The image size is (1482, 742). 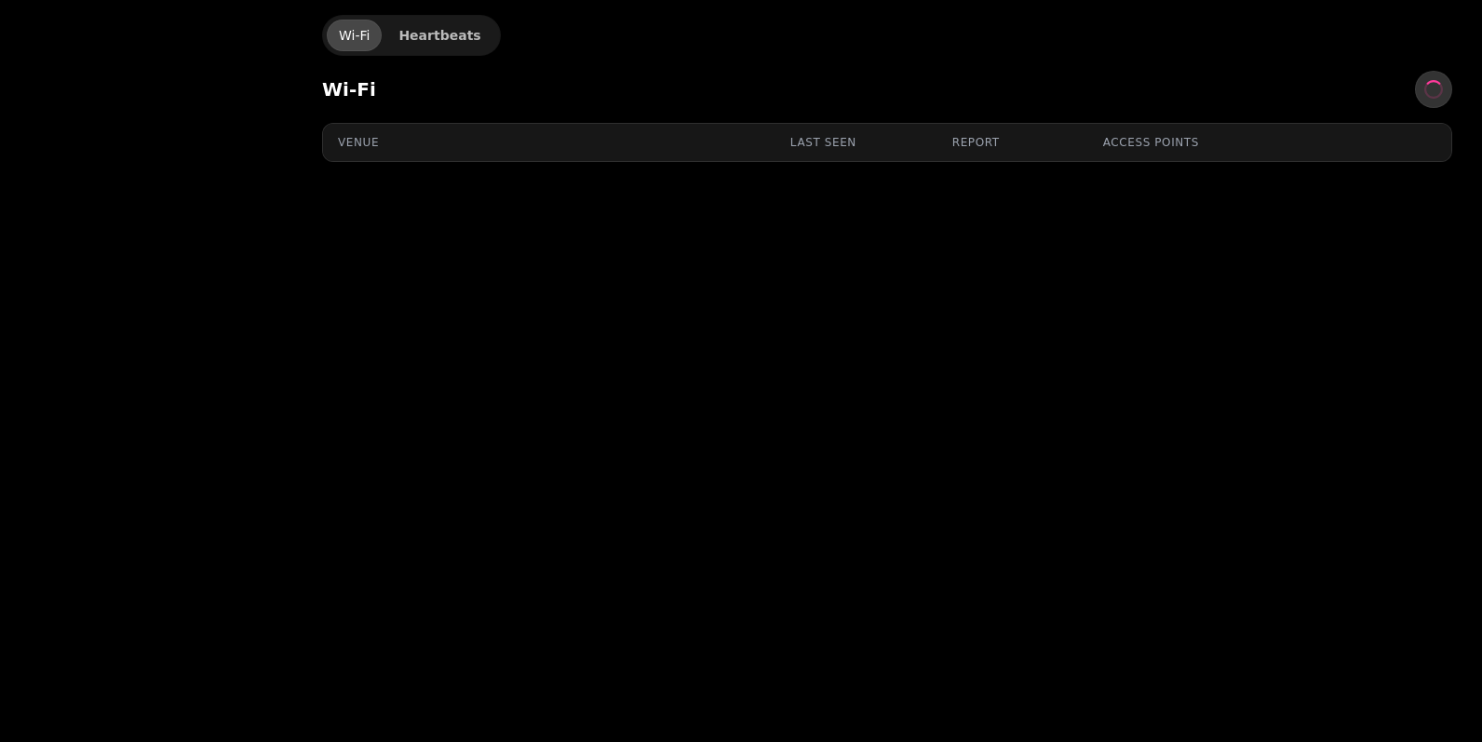 I want to click on h2: Wi-Fi, so click(x=349, y=89).